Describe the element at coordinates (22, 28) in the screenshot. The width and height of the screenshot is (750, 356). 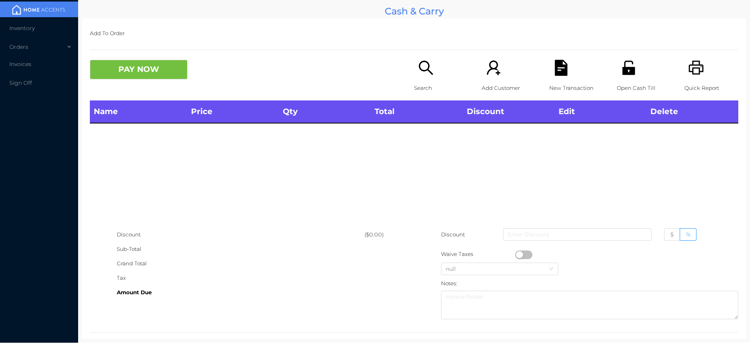
I see `span: Inventory` at that location.